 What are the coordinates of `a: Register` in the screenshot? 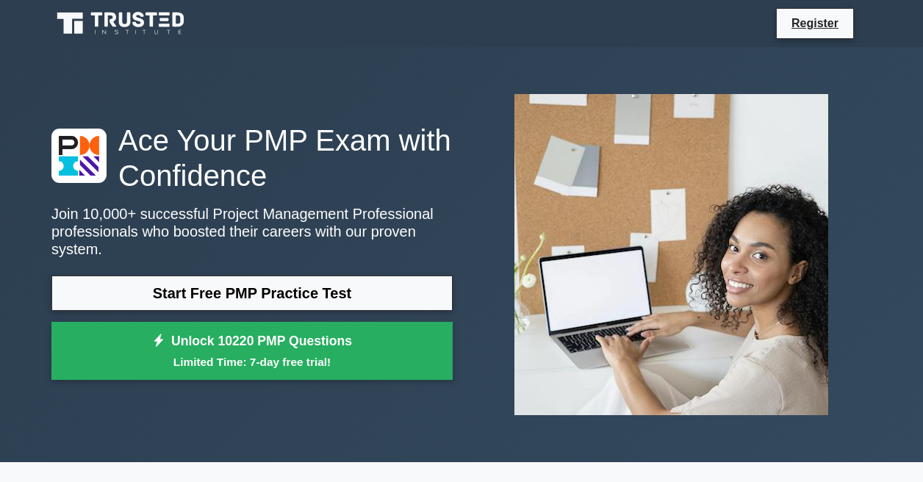 It's located at (815, 23).